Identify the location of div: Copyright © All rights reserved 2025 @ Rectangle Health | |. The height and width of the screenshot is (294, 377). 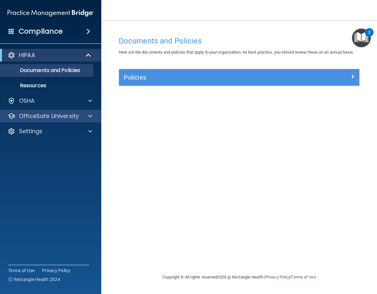
(240, 277).